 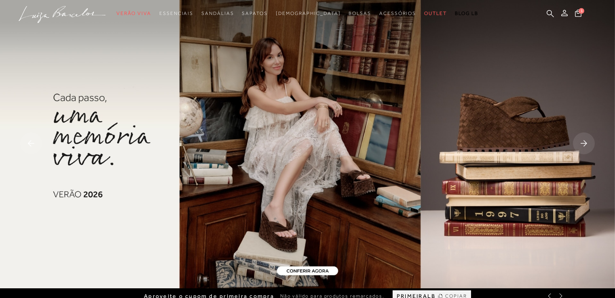 I want to click on span: Verão Viva, so click(x=134, y=13).